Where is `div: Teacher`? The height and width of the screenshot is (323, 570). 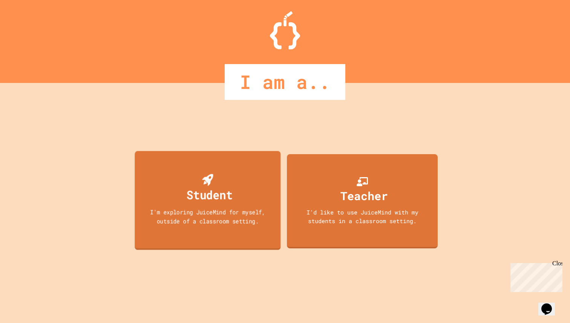
div: Teacher is located at coordinates (364, 196).